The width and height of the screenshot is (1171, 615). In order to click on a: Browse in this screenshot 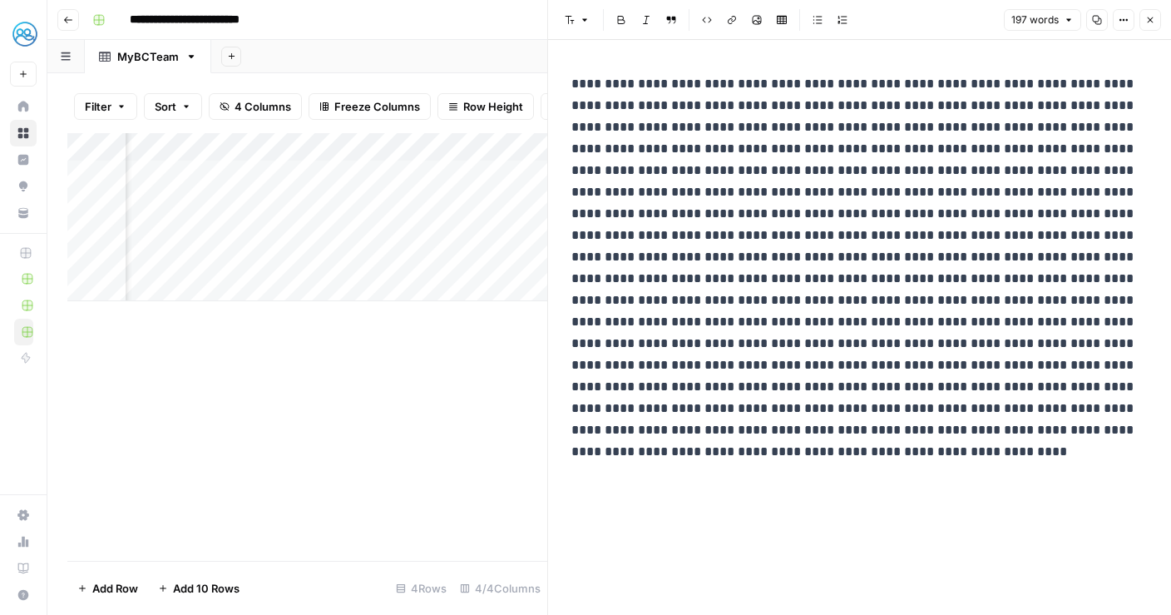, I will do `click(23, 133)`.